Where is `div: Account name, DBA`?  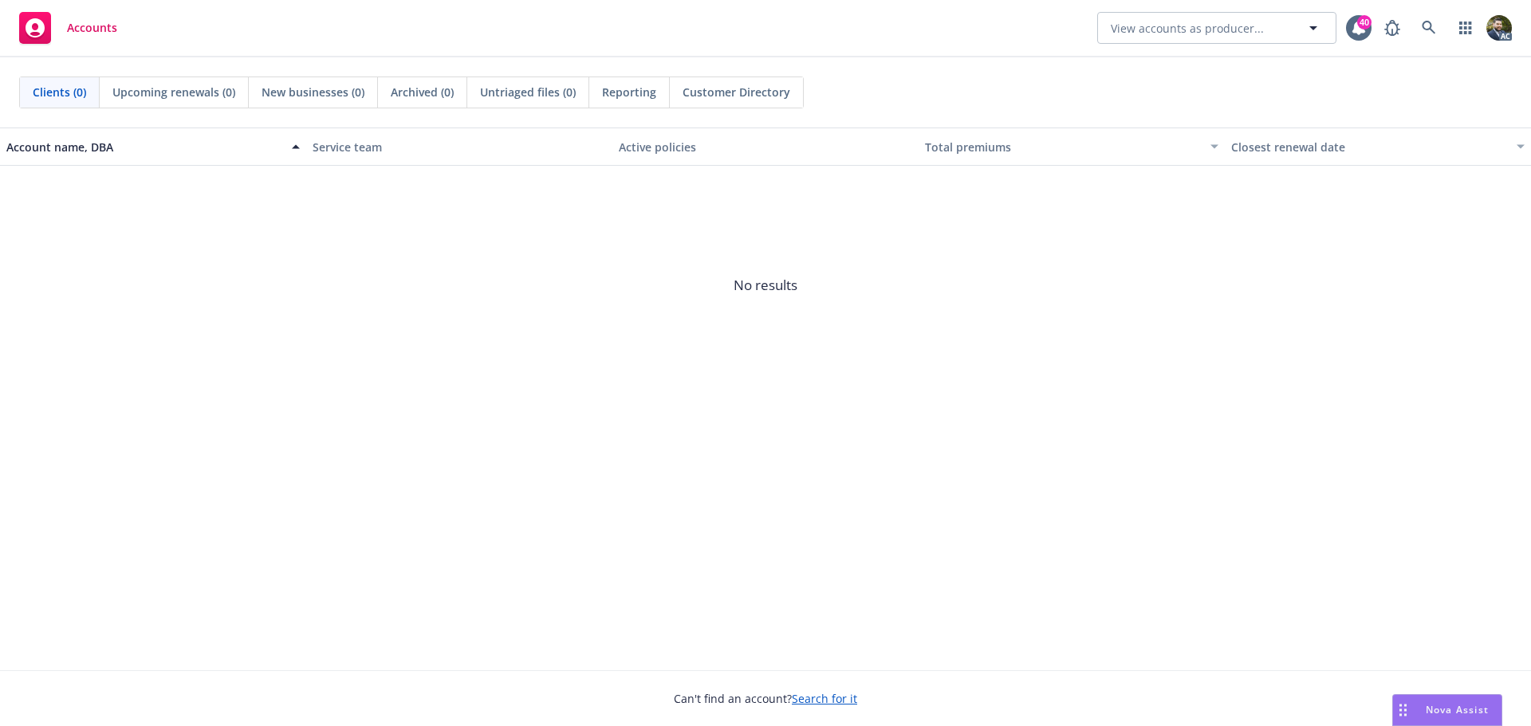 div: Account name, DBA is located at coordinates (144, 147).